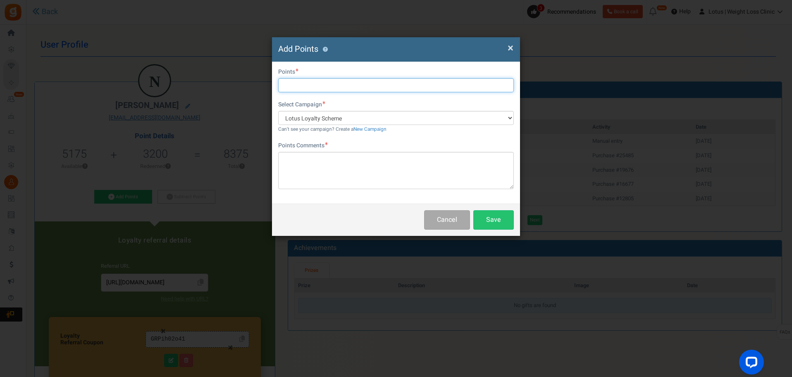 The height and width of the screenshot is (377, 792). I want to click on button: Cancel, so click(447, 220).